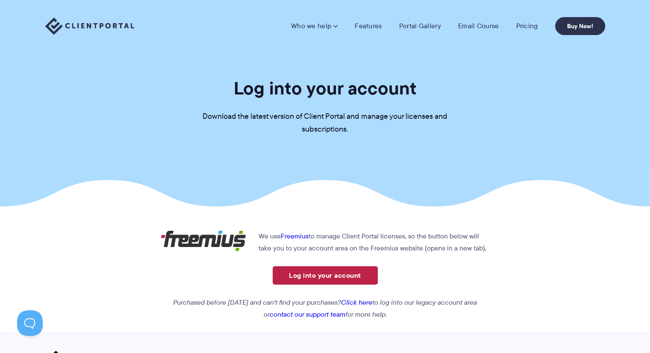 The width and height of the screenshot is (650, 353). I want to click on a: Who we help, so click(314, 26).